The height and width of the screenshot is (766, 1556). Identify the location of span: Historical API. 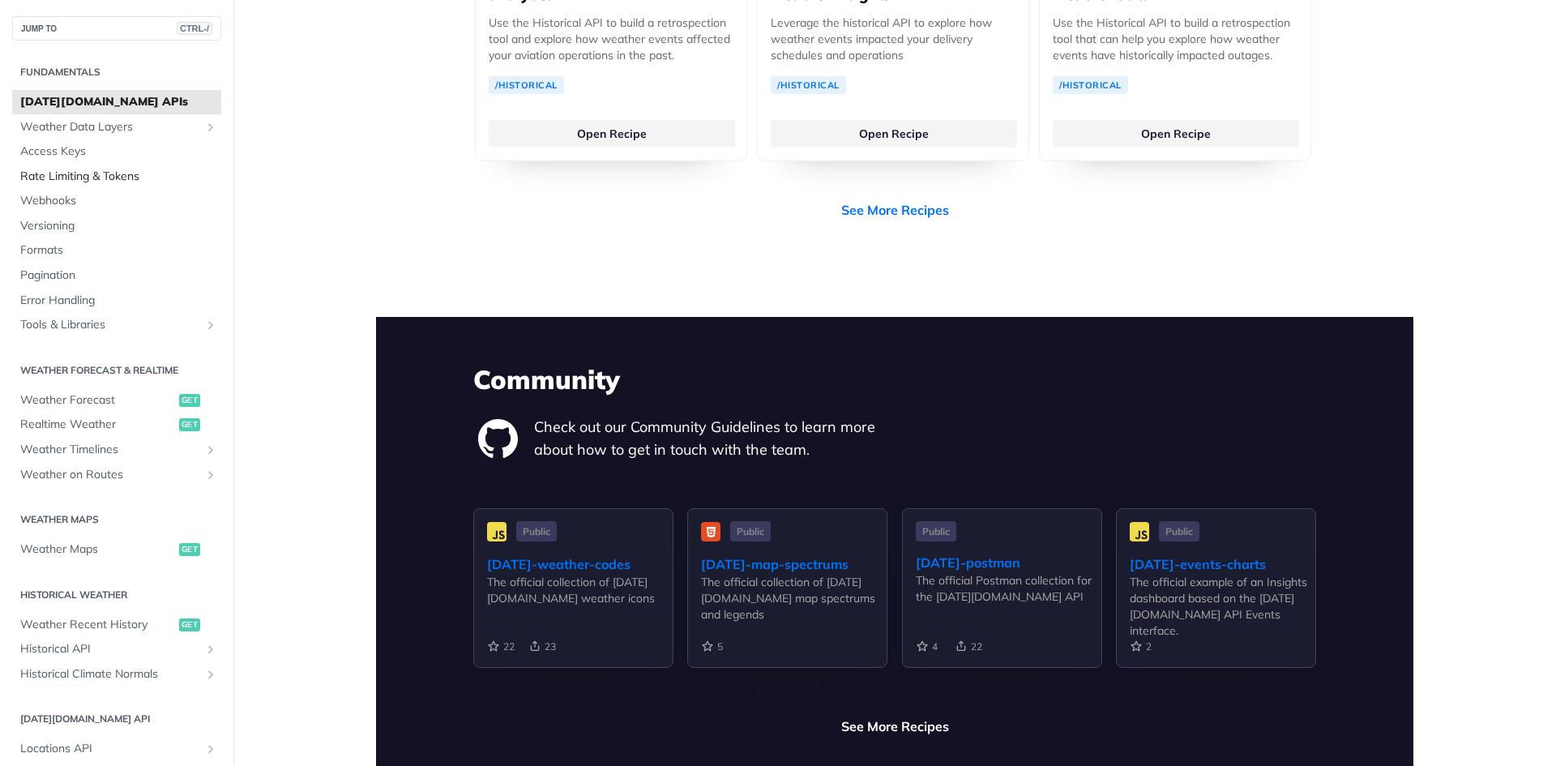
(110, 649).